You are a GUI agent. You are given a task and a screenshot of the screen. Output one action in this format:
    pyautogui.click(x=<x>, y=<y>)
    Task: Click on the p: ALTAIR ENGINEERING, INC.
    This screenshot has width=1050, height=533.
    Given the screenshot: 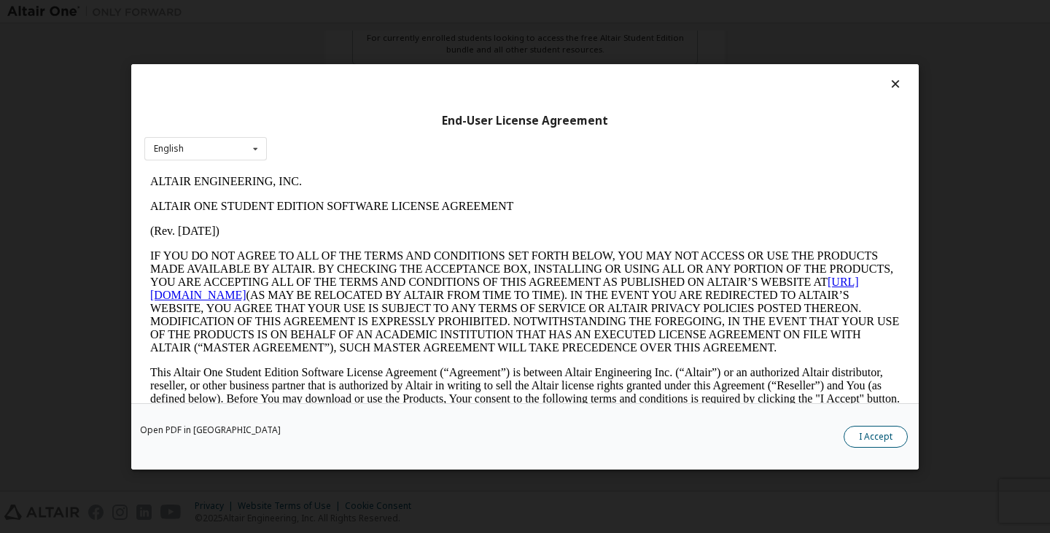 What is the action you would take?
    pyautogui.click(x=381, y=12)
    